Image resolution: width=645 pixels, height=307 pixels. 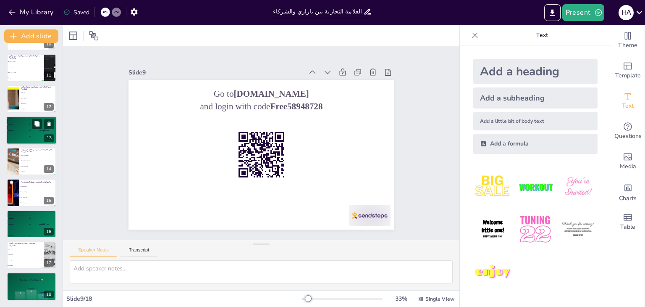 What do you see at coordinates (277, 96) in the screenshot?
I see `p: Go to` at bounding box center [277, 96].